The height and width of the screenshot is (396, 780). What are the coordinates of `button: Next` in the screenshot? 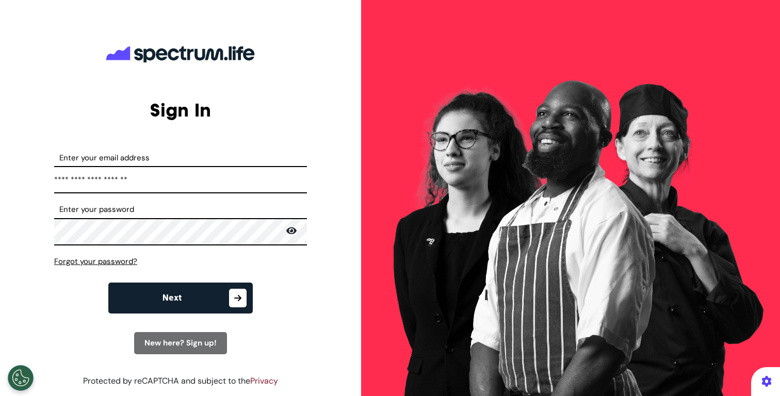 It's located at (181, 298).